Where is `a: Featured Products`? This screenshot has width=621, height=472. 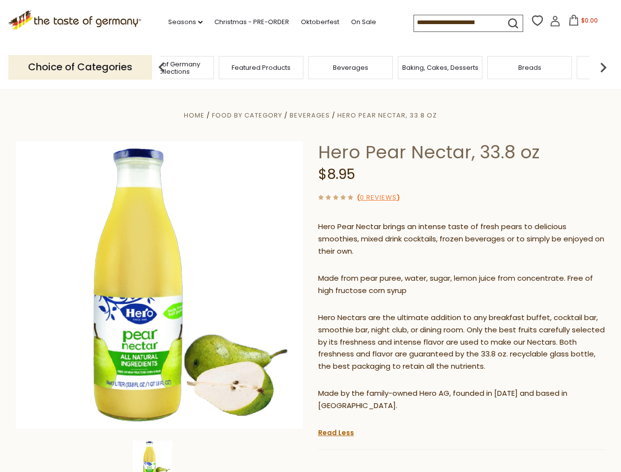
a: Featured Products is located at coordinates (261, 67).